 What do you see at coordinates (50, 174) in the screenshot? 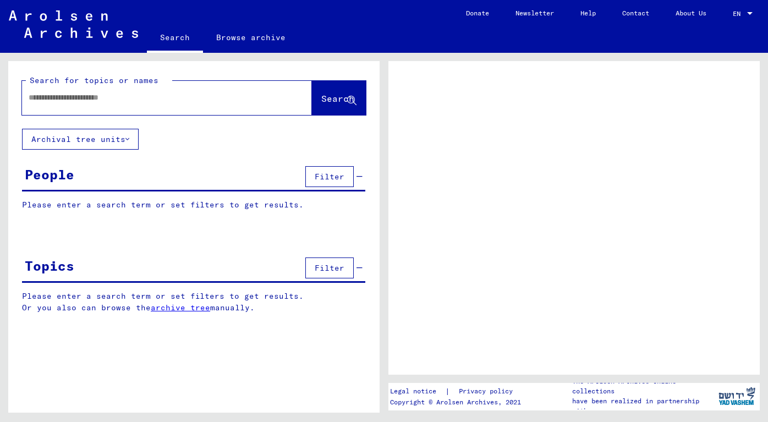
I see `div: People` at bounding box center [50, 174].